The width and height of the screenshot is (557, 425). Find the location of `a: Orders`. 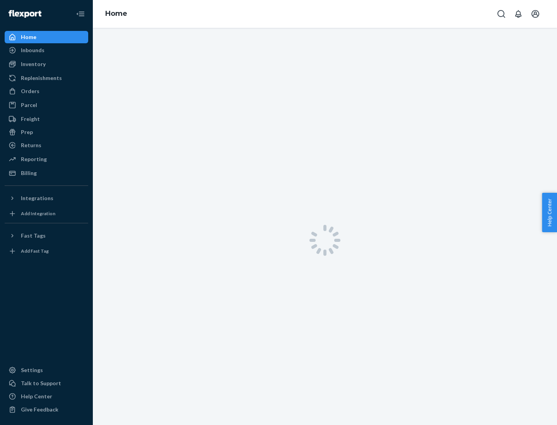

a: Orders is located at coordinates (46, 91).